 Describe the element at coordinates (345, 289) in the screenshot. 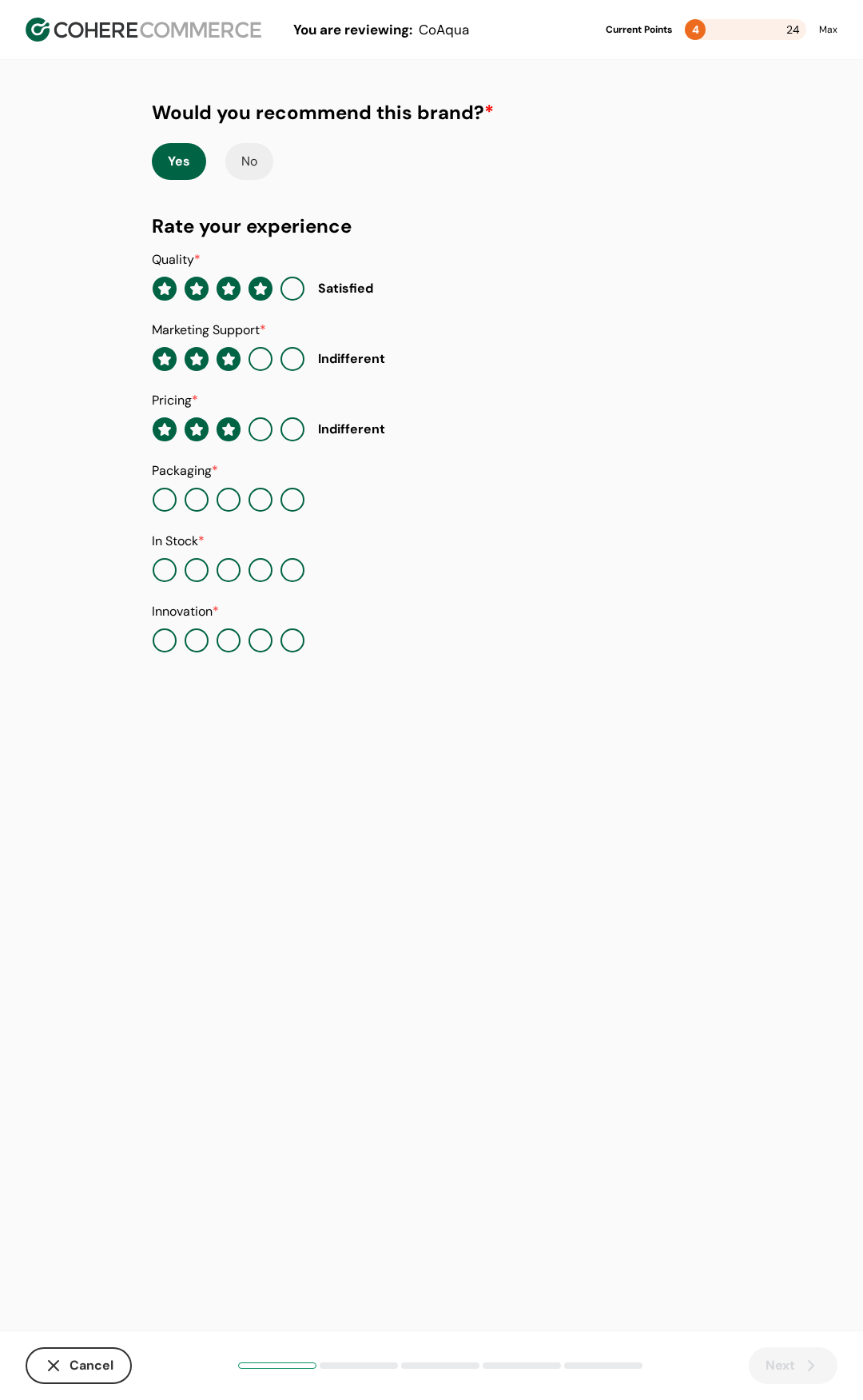

I see `div: Satisfied` at that location.